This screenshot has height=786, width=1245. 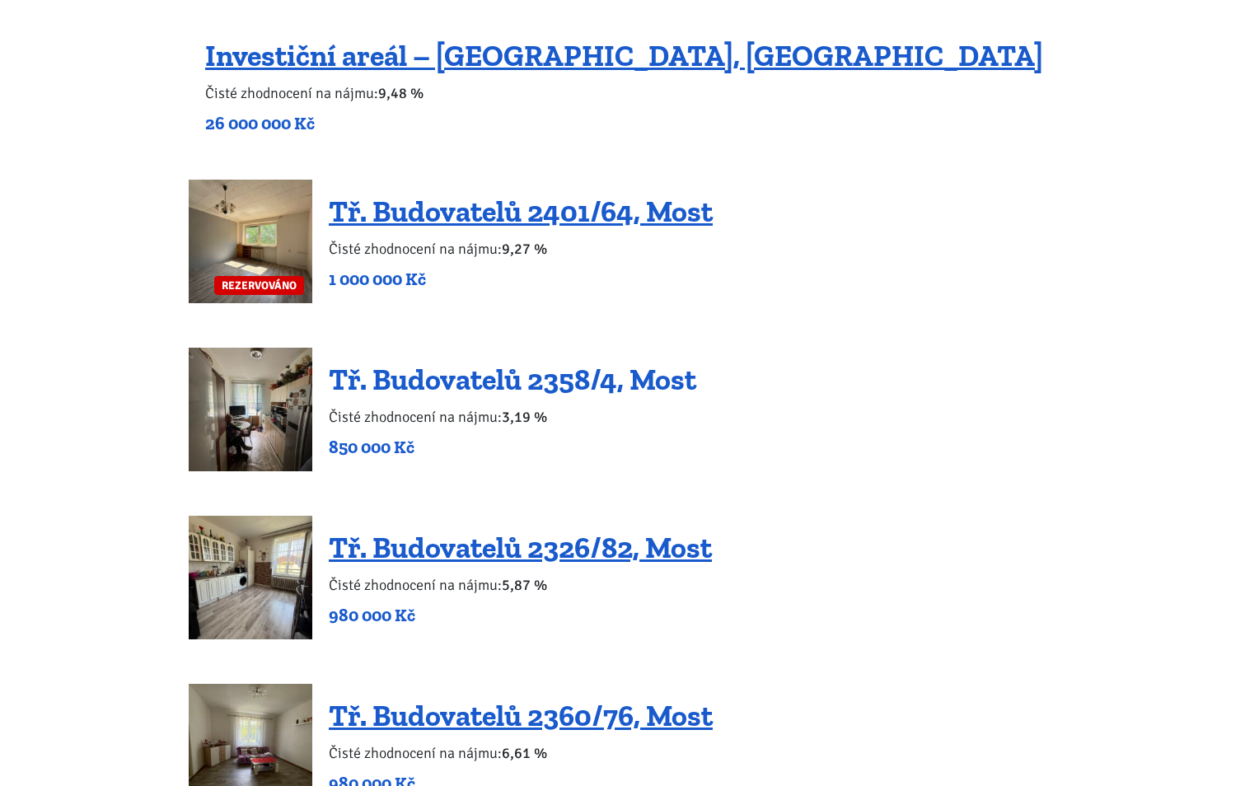 What do you see at coordinates (524, 753) in the screenshot?
I see `b: 6,61 %` at bounding box center [524, 753].